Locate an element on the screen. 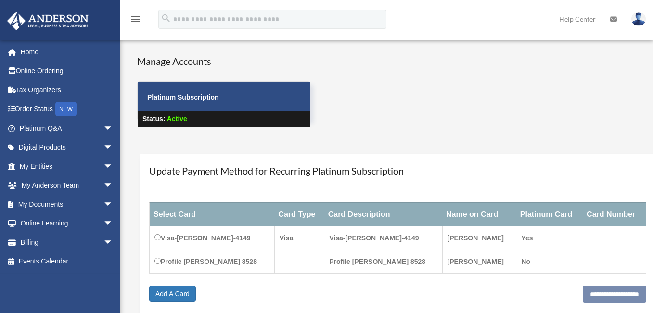  a: Billingarrow_drop_down is located at coordinates (67, 242).